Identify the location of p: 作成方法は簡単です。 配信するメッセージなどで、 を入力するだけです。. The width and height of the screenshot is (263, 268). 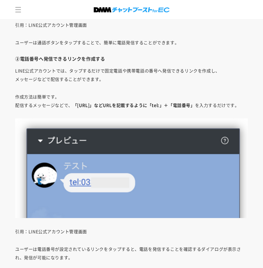
(131, 101).